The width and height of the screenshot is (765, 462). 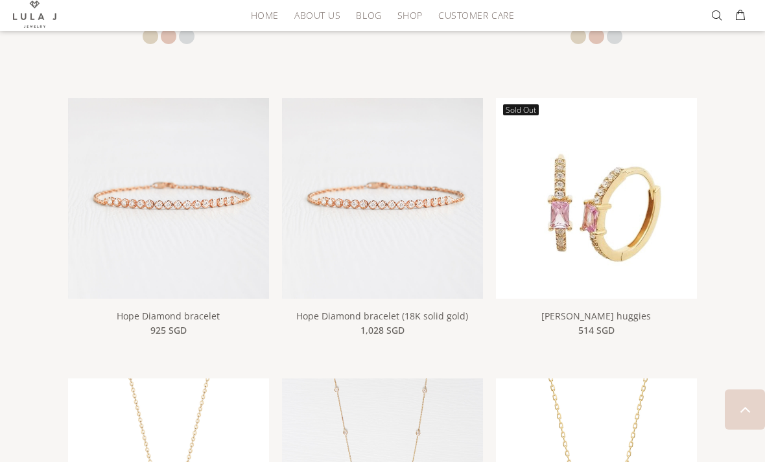 I want to click on a: Customer Care, so click(x=472, y=15).